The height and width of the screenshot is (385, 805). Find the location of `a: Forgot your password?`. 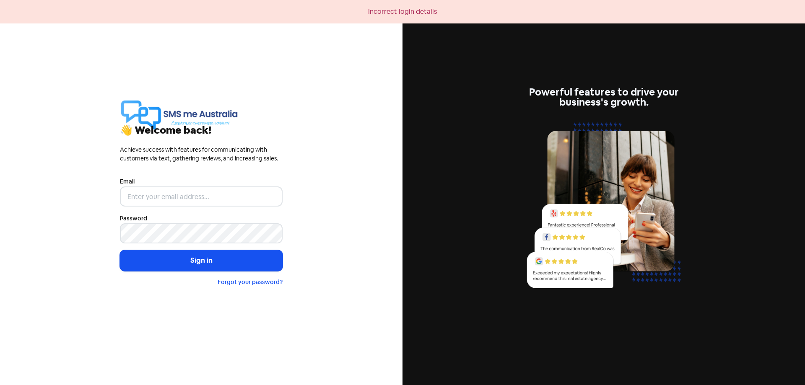

a: Forgot your password? is located at coordinates (250, 282).